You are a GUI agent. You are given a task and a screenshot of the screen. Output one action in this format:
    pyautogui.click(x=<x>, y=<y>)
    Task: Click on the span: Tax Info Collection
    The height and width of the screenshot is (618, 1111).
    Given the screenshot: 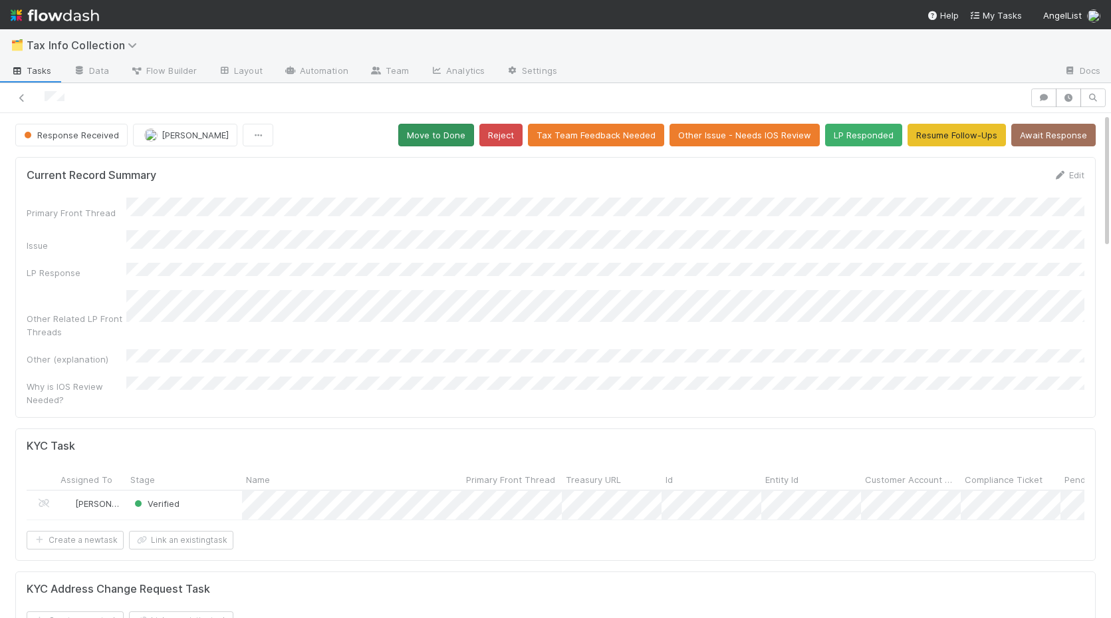 What is the action you would take?
    pyautogui.click(x=85, y=45)
    